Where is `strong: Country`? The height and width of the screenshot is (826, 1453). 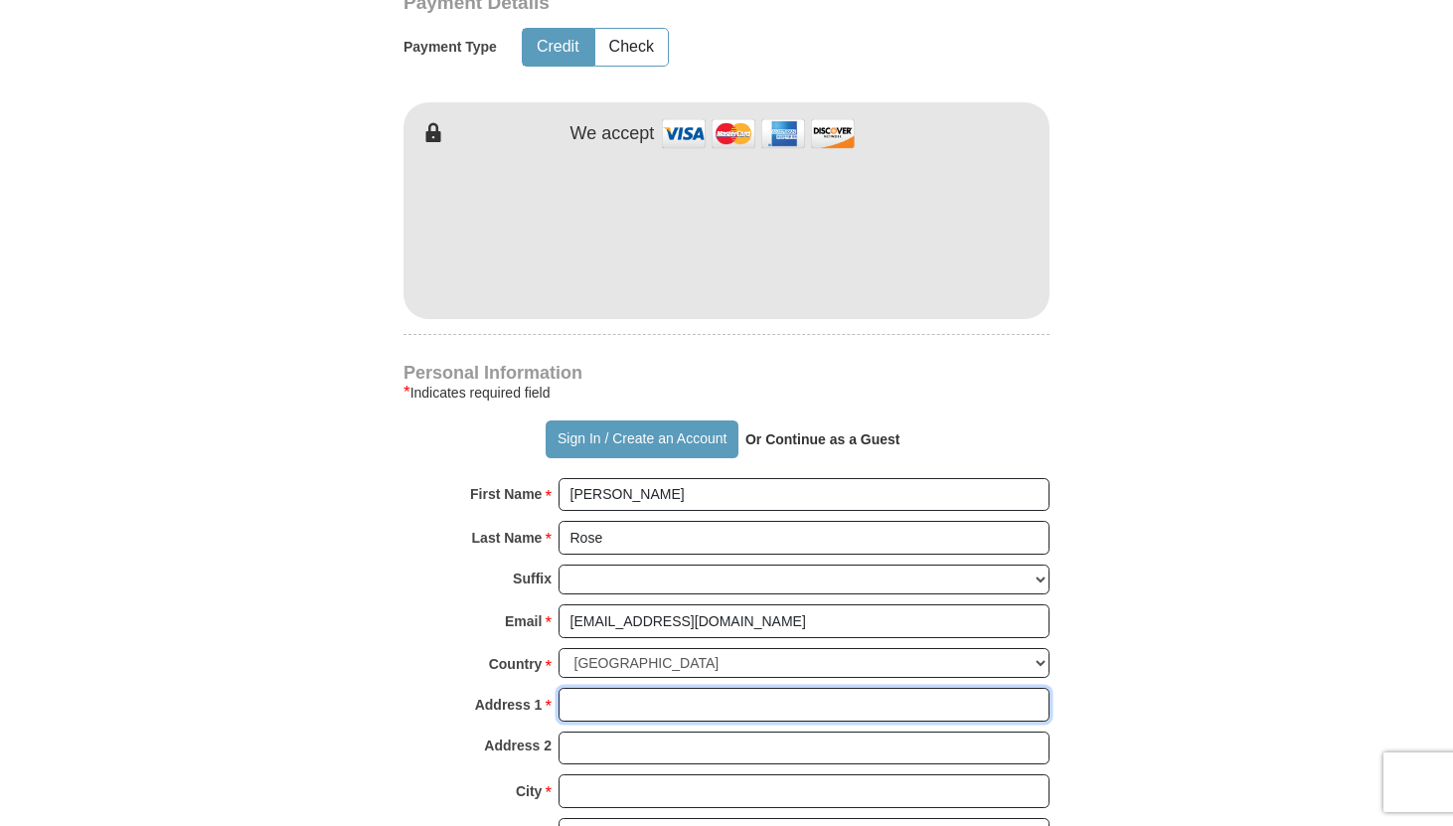 strong: Country is located at coordinates (516, 664).